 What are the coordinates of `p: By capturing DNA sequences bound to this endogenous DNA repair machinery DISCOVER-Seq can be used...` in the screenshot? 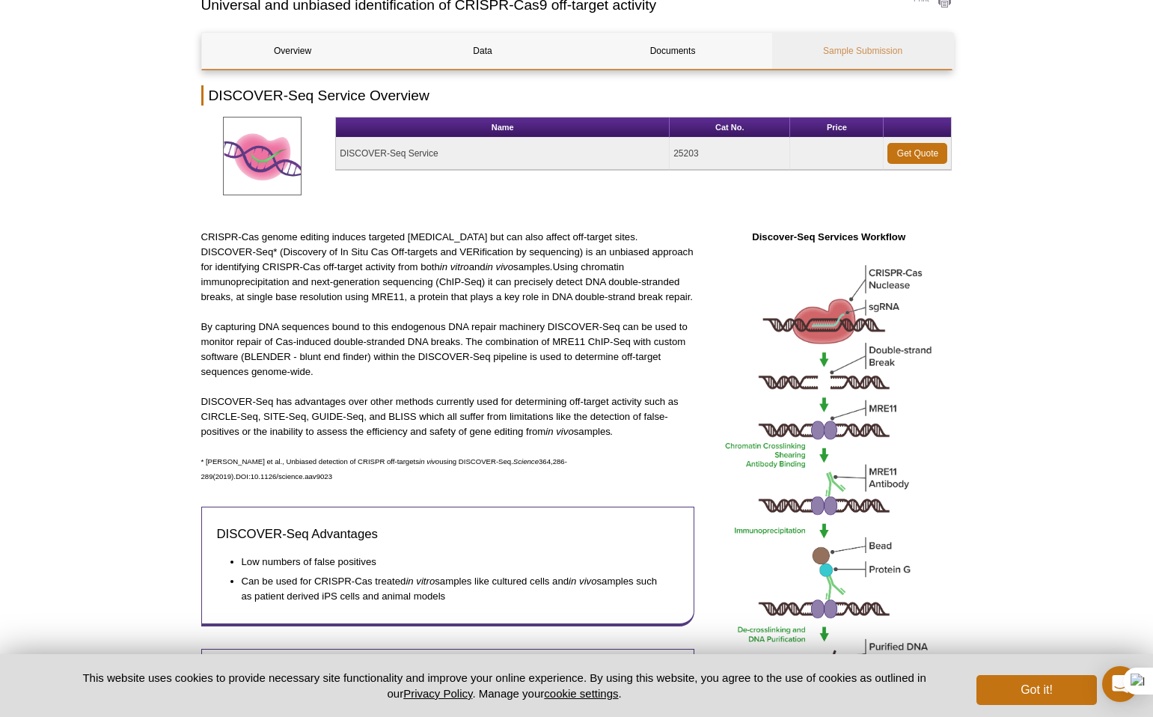 It's located at (448, 350).